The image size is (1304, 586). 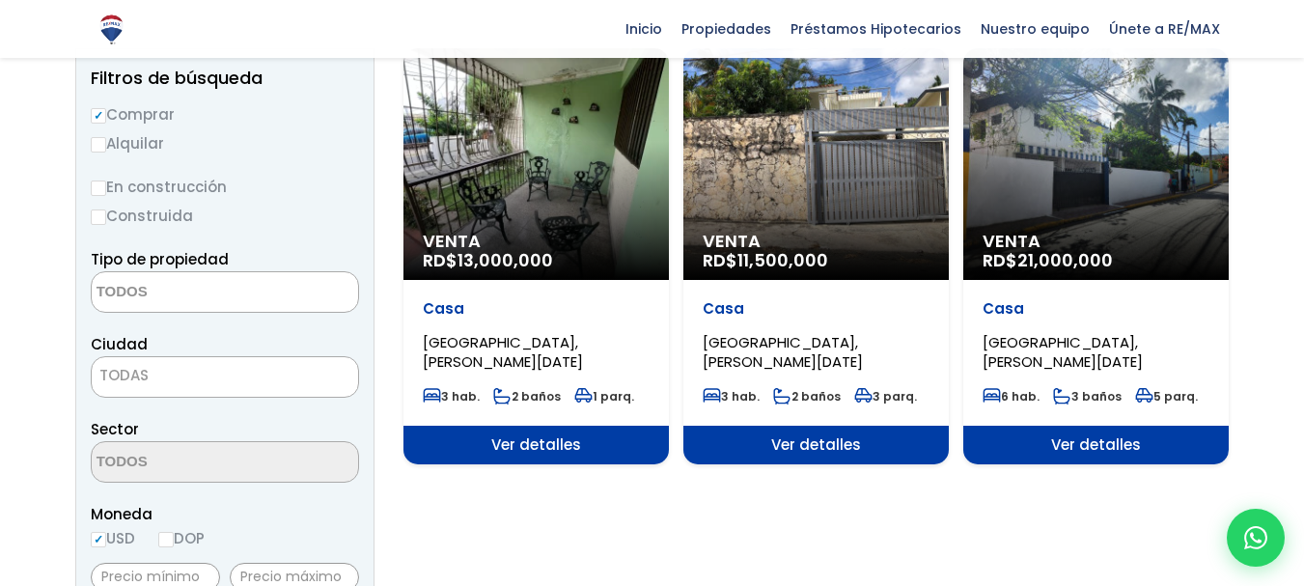 I want to click on span: 3 parq., so click(x=885, y=396).